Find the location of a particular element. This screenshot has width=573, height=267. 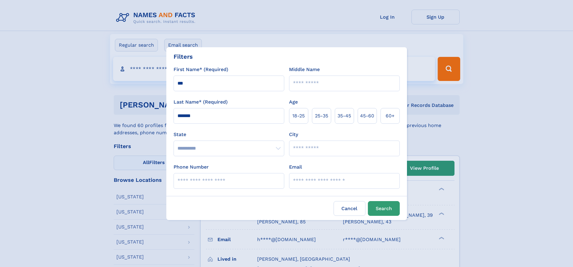

span: 60+ is located at coordinates (390, 116).